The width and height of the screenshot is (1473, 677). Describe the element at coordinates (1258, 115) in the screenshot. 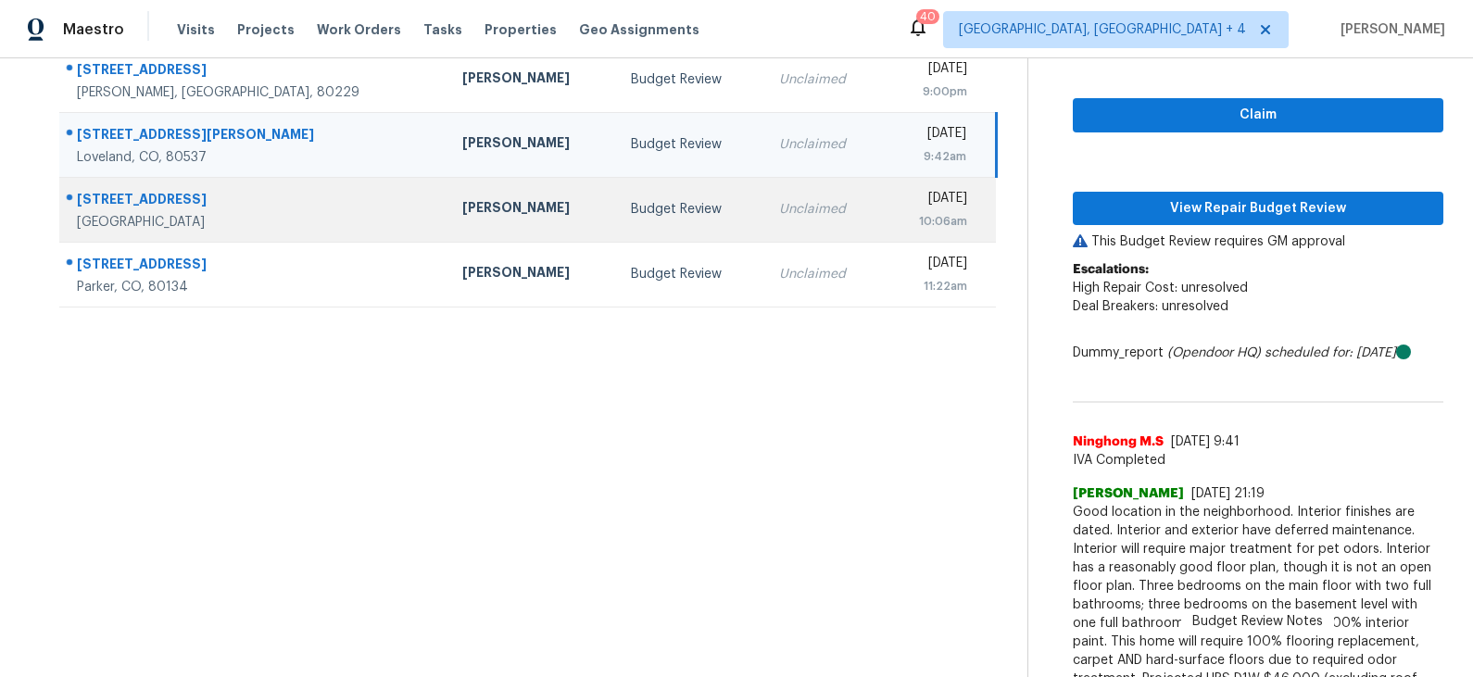

I see `button: Claim` at that location.